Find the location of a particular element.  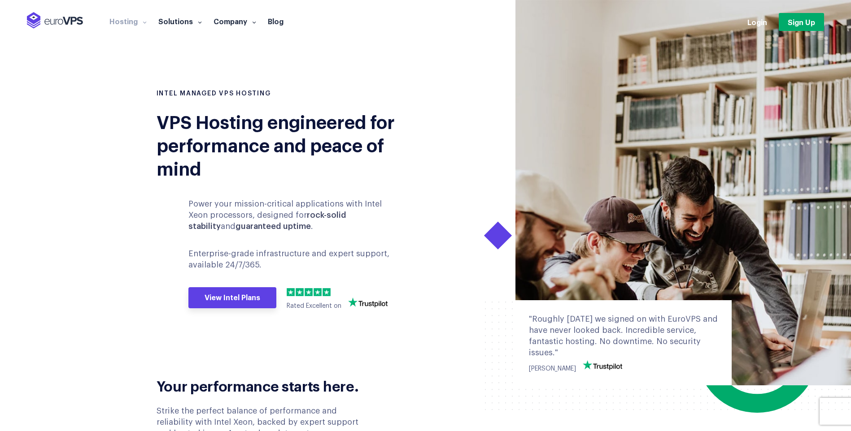

h2: Your performance starts here. is located at coordinates (265, 386).